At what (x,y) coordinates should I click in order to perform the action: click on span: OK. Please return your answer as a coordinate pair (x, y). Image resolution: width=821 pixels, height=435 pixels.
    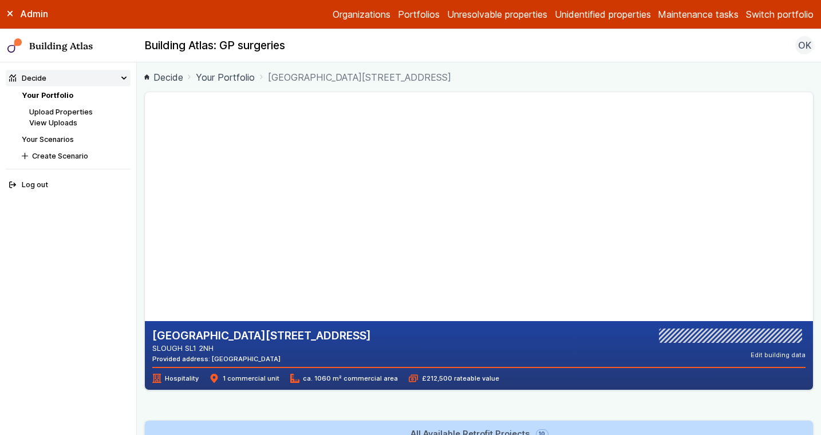
    Looking at the image, I should click on (805, 45).